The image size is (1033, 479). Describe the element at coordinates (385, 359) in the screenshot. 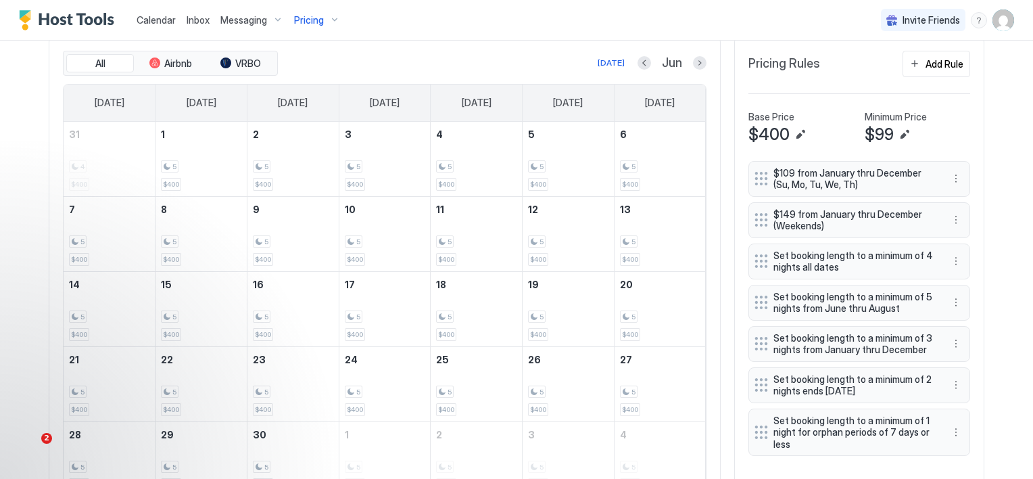

I see `a: June 24, 2026` at that location.